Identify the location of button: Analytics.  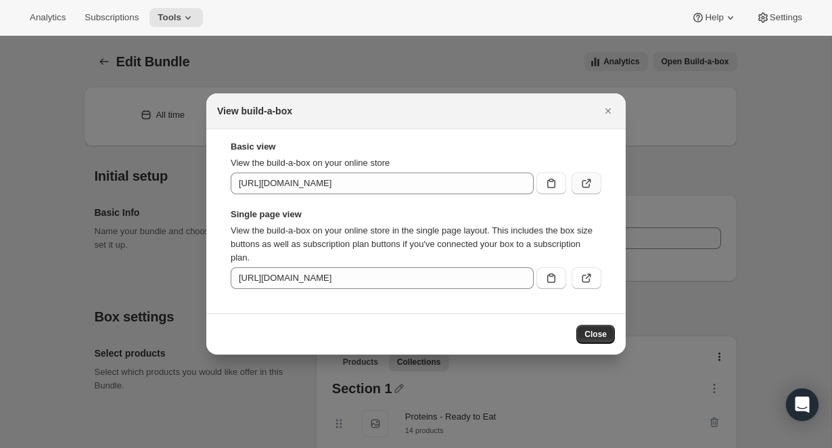
(47, 18).